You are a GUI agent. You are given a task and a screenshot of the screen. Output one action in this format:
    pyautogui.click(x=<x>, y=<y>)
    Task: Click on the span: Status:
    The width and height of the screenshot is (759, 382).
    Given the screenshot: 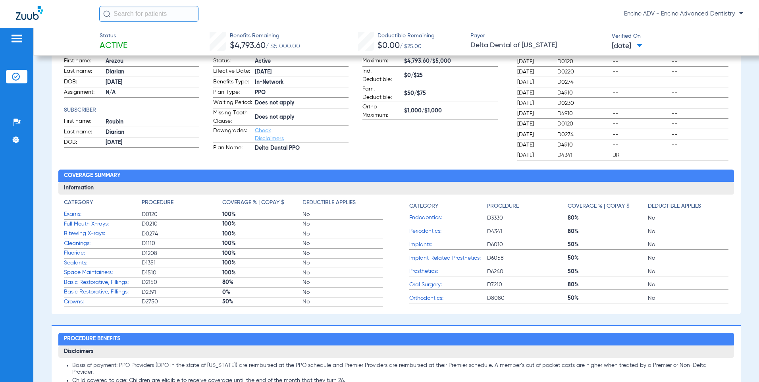 What is the action you would take?
    pyautogui.click(x=232, y=61)
    